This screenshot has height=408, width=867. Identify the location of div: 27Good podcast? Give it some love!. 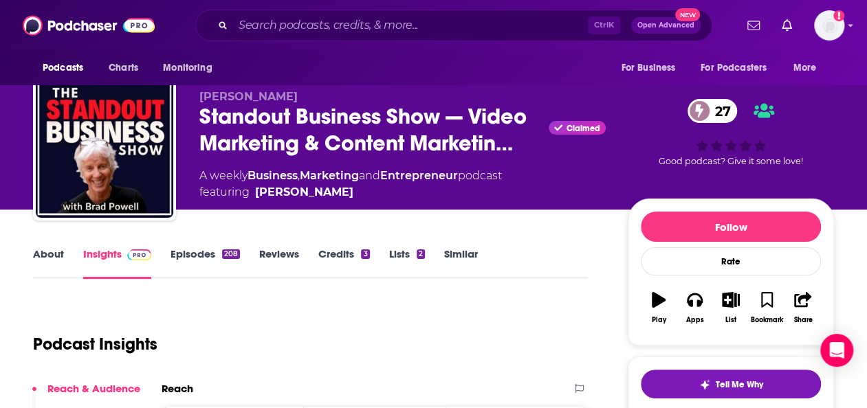
(731, 133).